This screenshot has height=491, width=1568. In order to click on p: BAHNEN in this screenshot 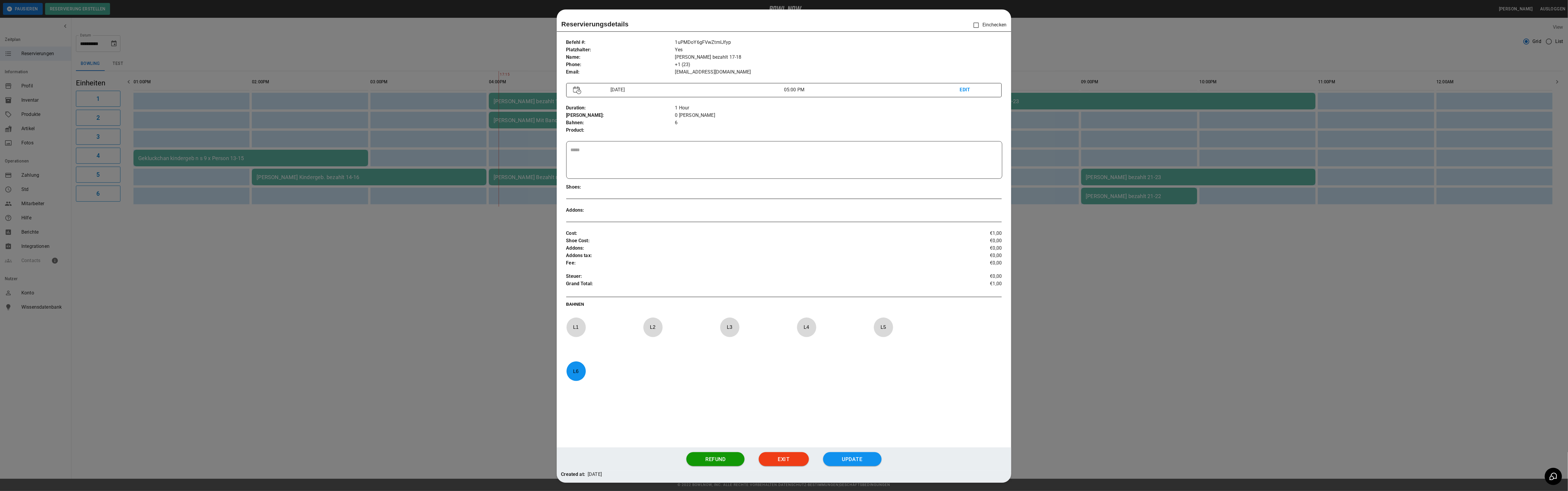, I will do `click(784, 306)`.